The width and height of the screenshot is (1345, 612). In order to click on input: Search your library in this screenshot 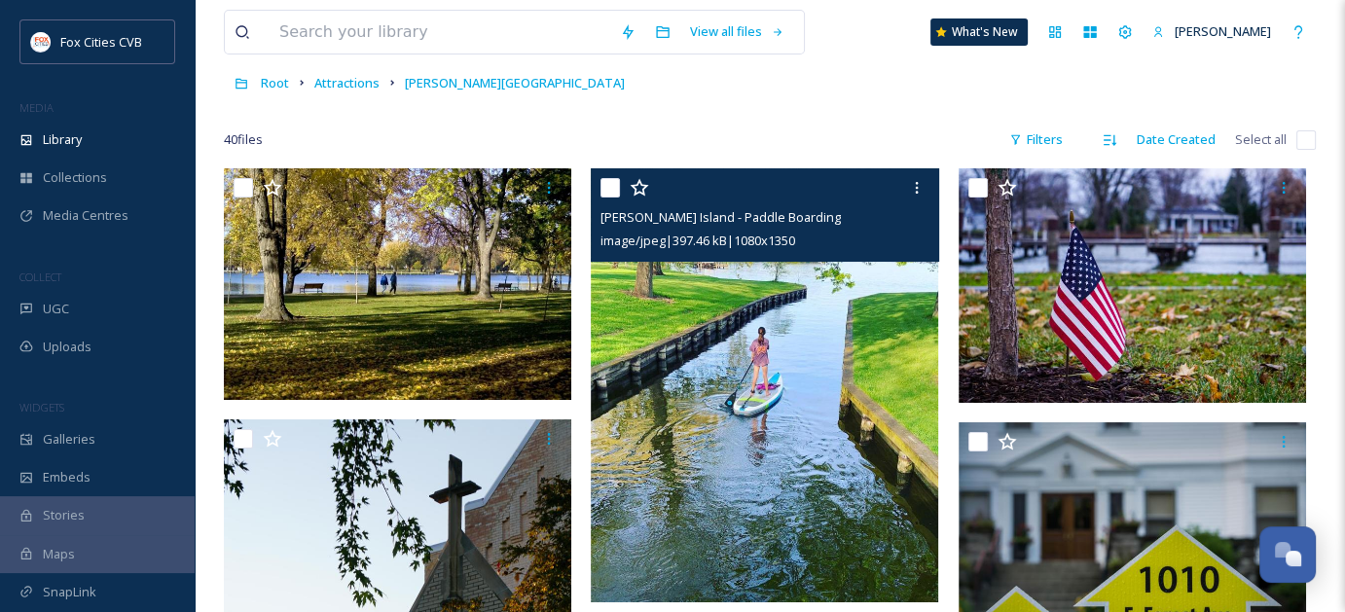, I will do `click(440, 32)`.